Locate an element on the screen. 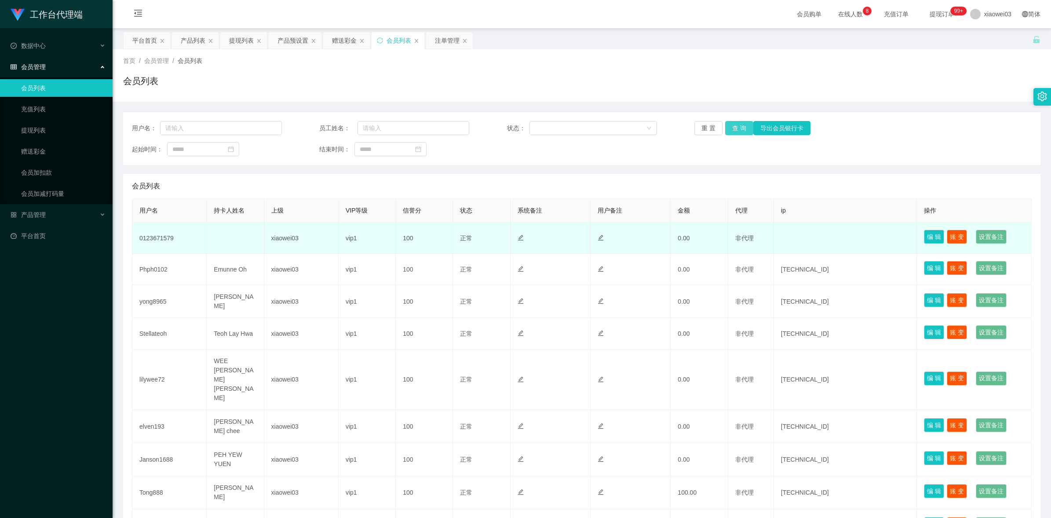 The image size is (1051, 518). td: Janson1688 is located at coordinates (169, 459).